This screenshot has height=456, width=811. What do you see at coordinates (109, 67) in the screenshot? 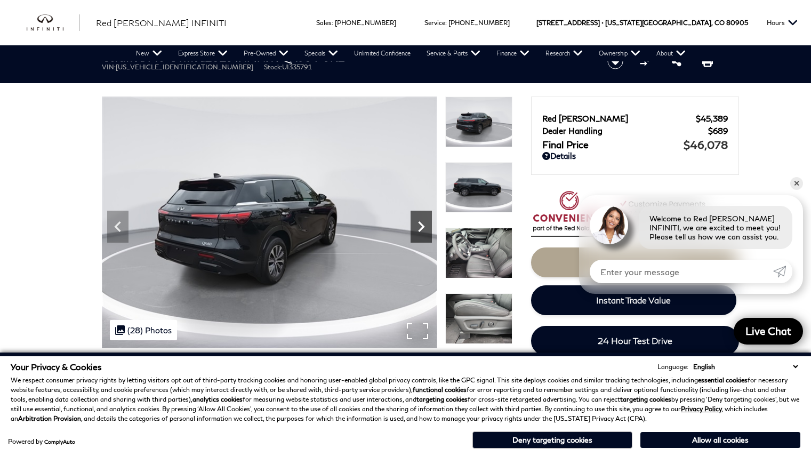
I see `span: VIN:` at bounding box center [109, 67].